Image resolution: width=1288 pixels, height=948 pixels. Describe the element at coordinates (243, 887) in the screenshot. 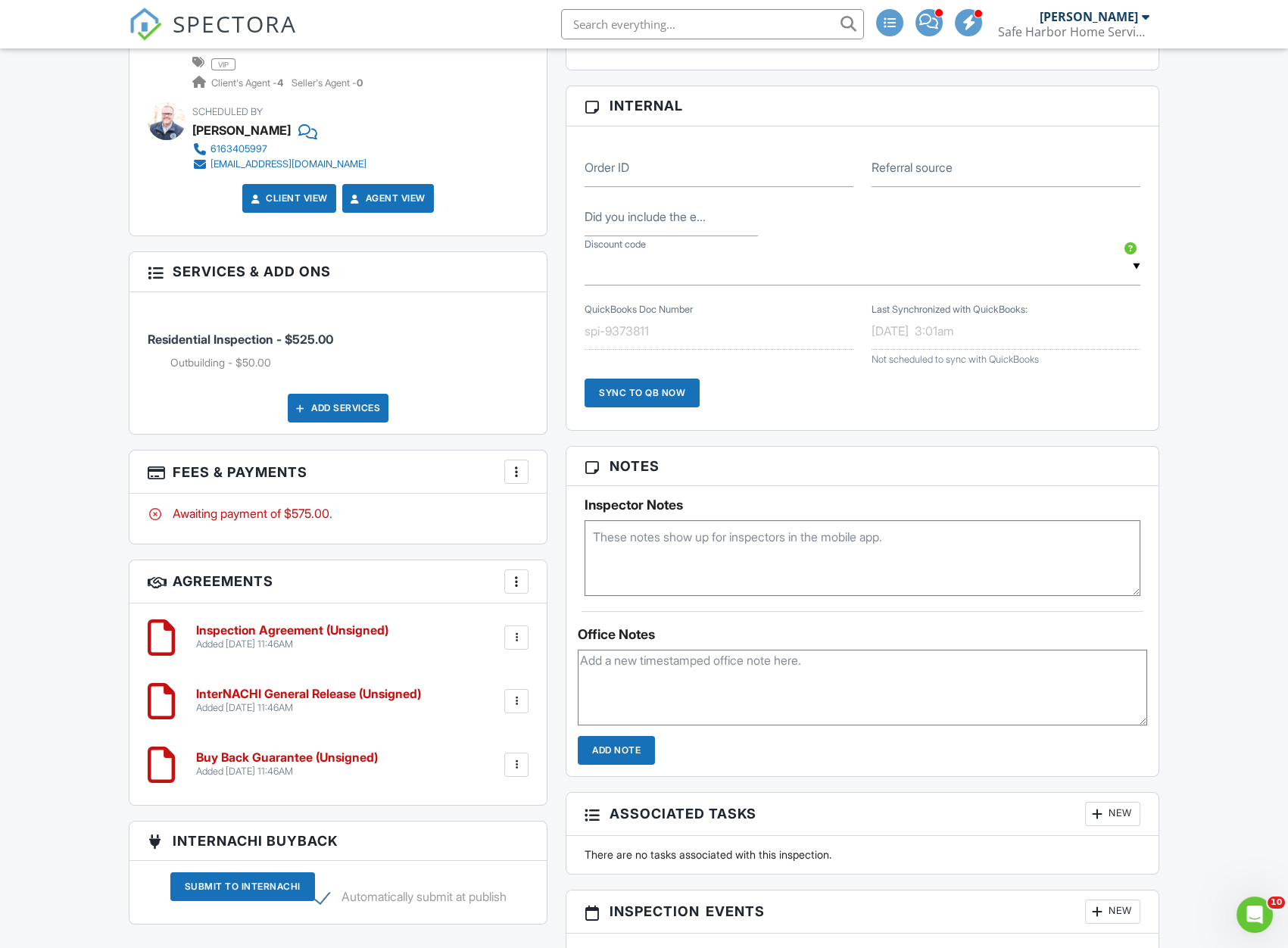

I see `div: Submit To InterNACHI` at that location.